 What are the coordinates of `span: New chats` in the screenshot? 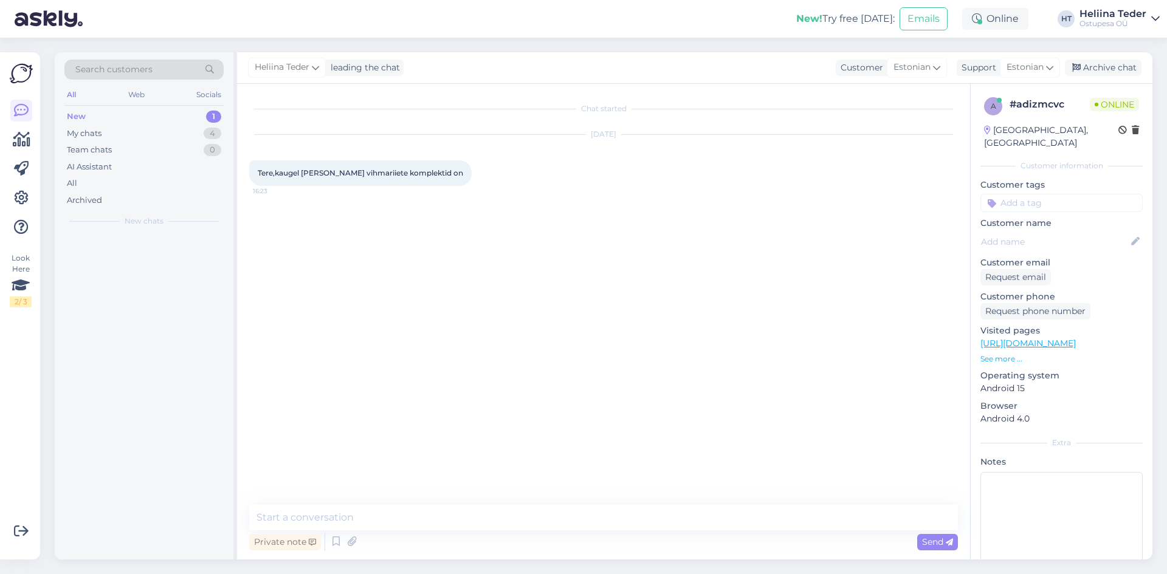 It's located at (144, 221).